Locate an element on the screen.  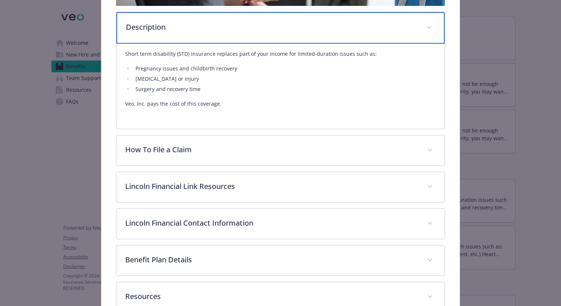
div: Lincoln Financial Link Resources is located at coordinates (280, 187).